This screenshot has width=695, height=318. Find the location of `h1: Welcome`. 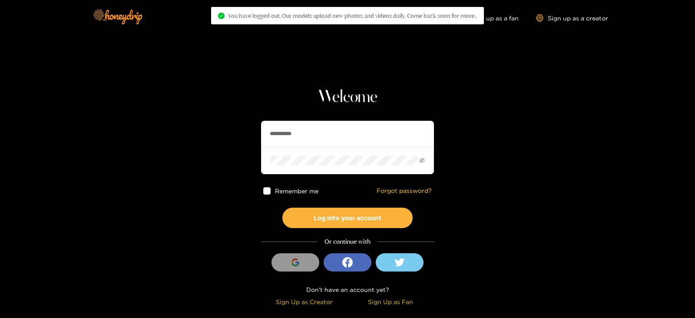

h1: Welcome is located at coordinates (348, 97).